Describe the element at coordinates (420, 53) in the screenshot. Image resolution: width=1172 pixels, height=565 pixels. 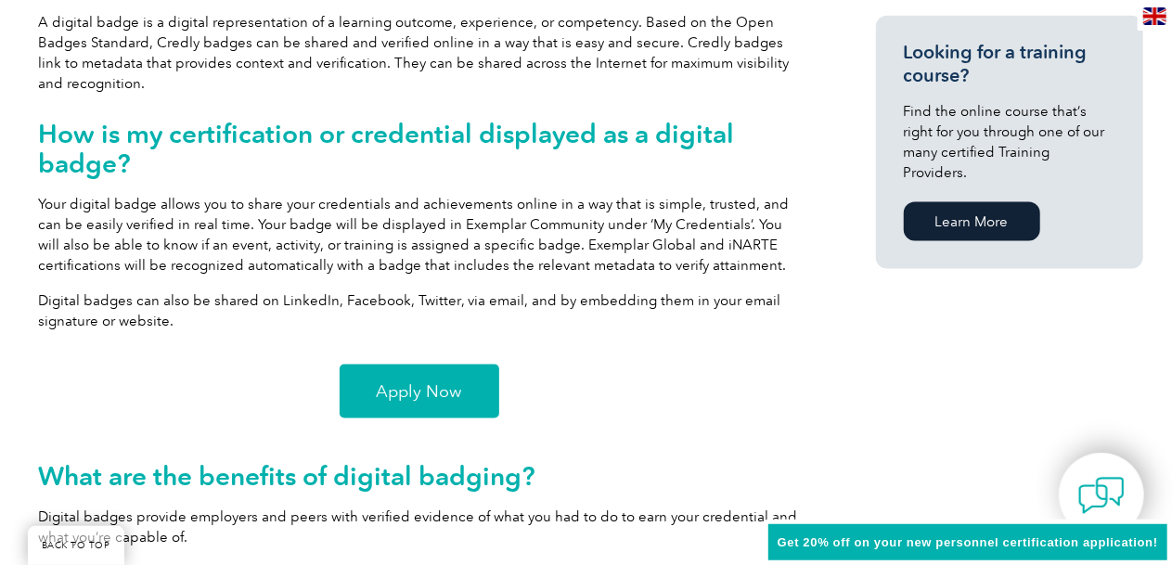
I see `p: A digital badge is a digital representation of a learning outcome, experience, or competency. Bas...` at that location.